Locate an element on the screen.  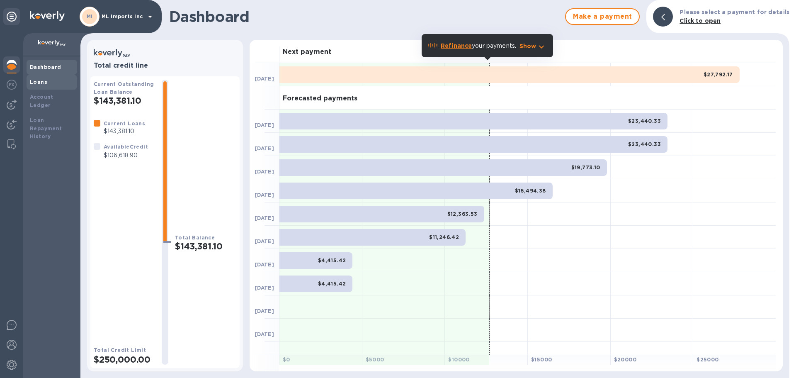
p: Show is located at coordinates (528, 46).